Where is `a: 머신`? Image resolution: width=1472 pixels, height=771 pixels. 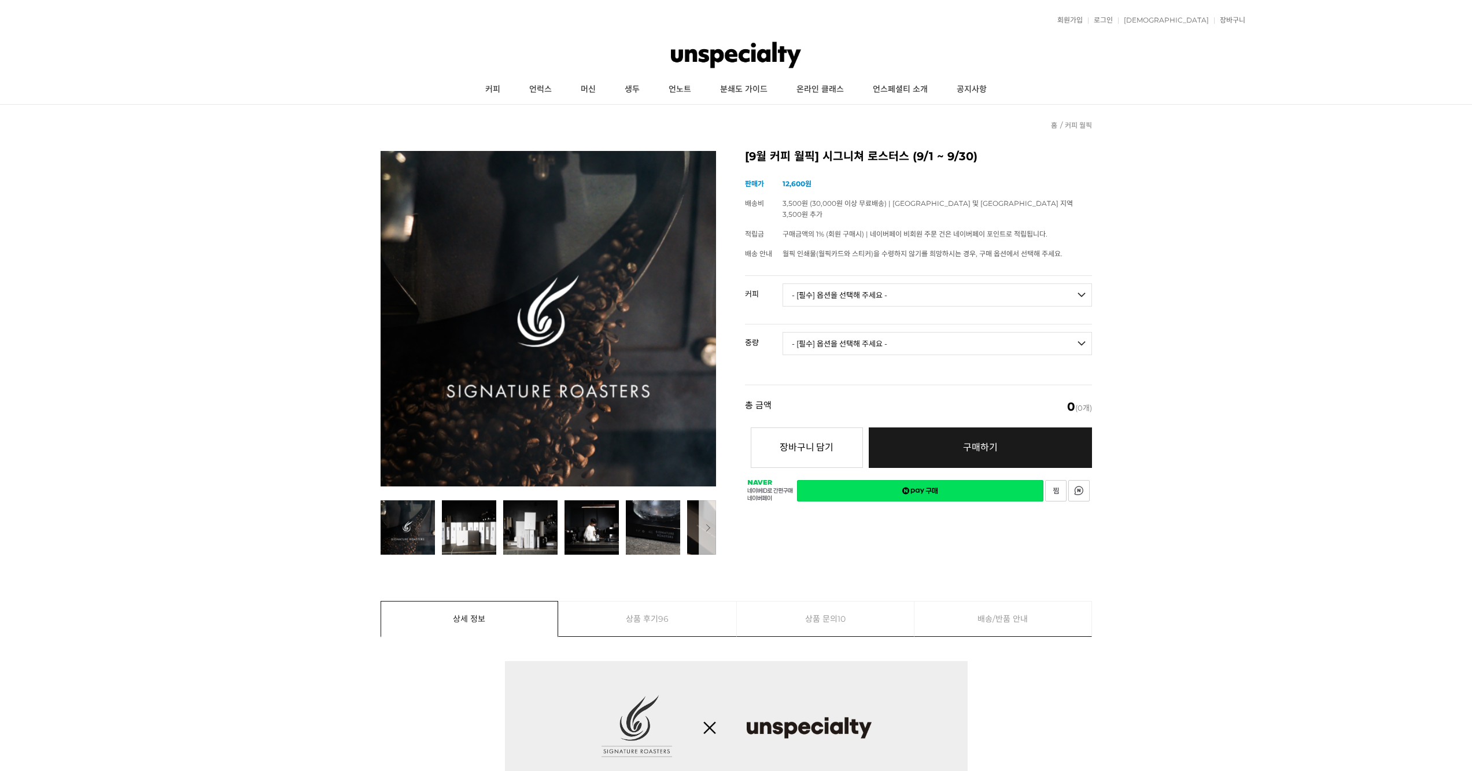 a: 머신 is located at coordinates (588, 90).